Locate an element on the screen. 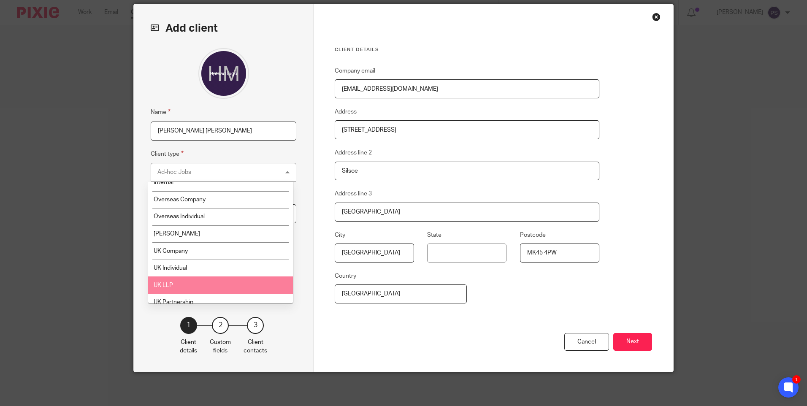 The image size is (807, 406). label: Address line 2 is located at coordinates (353, 153).